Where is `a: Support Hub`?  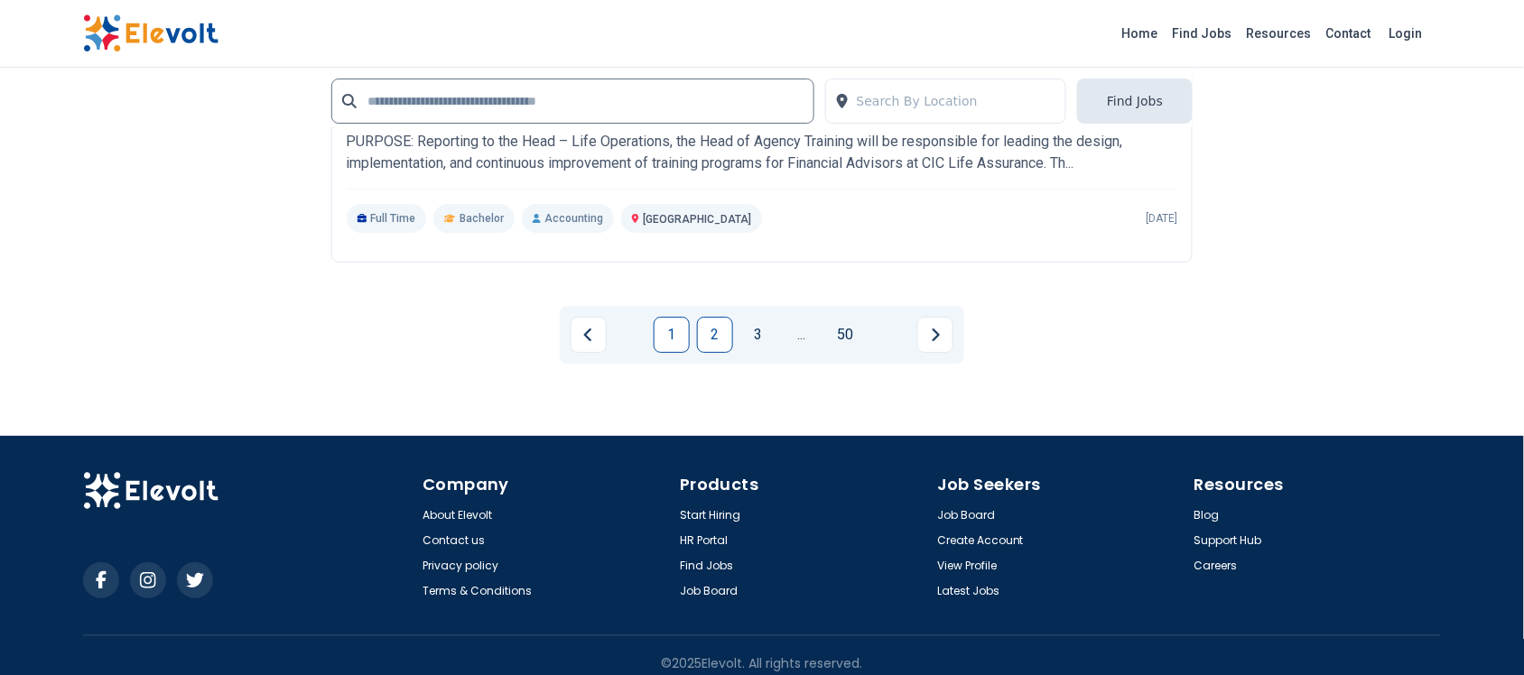
a: Support Hub is located at coordinates (1228, 541).